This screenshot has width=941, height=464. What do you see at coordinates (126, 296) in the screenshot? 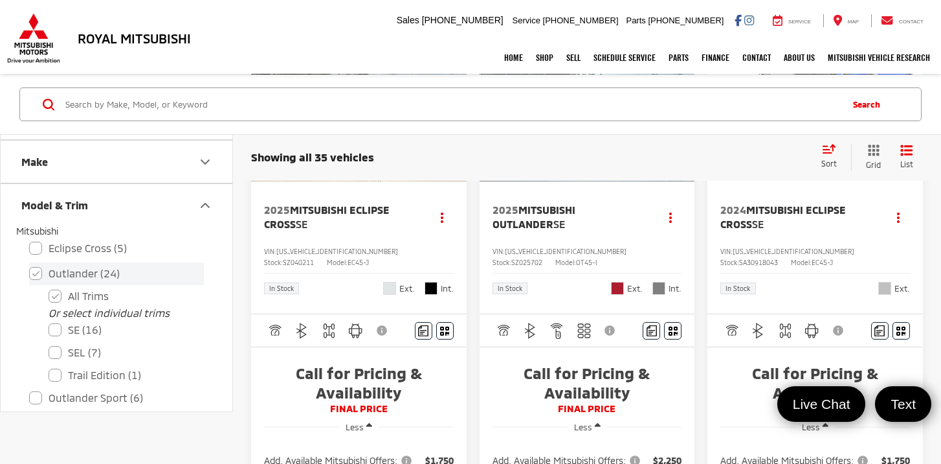
I see `label: All Trims` at bounding box center [126, 296].